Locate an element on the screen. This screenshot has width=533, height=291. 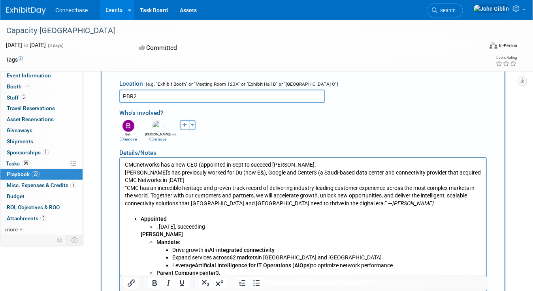
span: Attachments is located at coordinates (26, 218).